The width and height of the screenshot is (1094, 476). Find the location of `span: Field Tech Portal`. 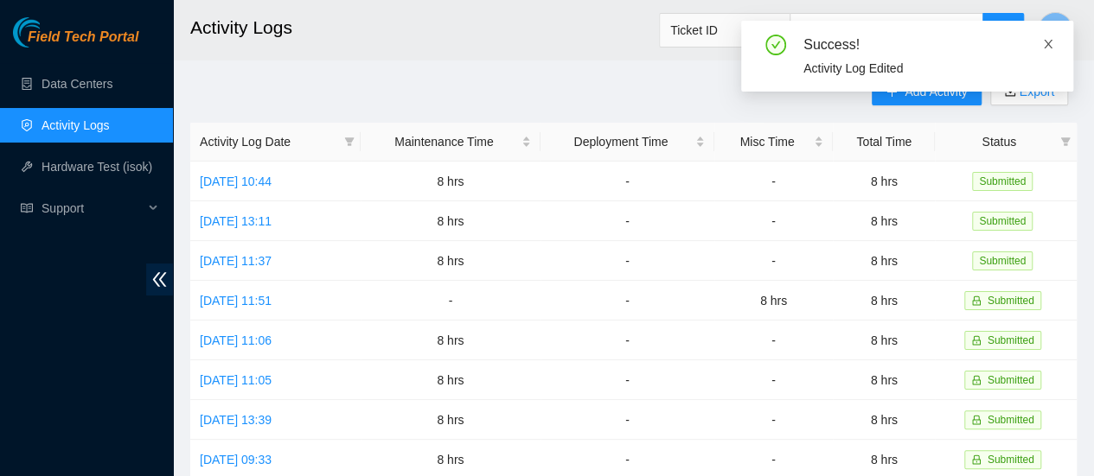

span: Field Tech Portal is located at coordinates (83, 37).